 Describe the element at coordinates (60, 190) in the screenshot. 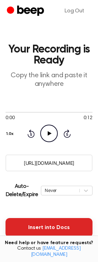

I see `div: Never` at that location.